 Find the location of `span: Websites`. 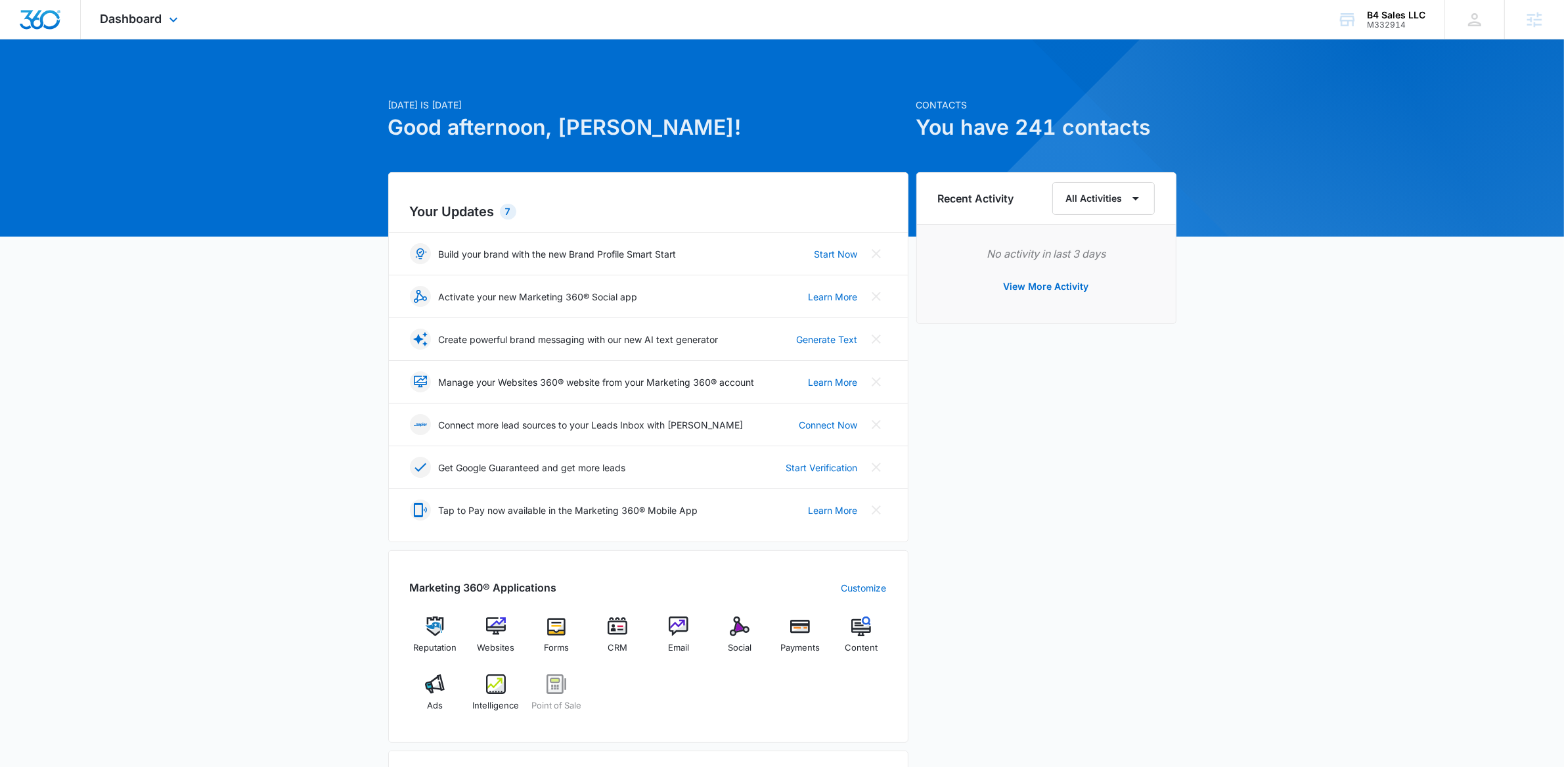

span: Websites is located at coordinates (495, 648).